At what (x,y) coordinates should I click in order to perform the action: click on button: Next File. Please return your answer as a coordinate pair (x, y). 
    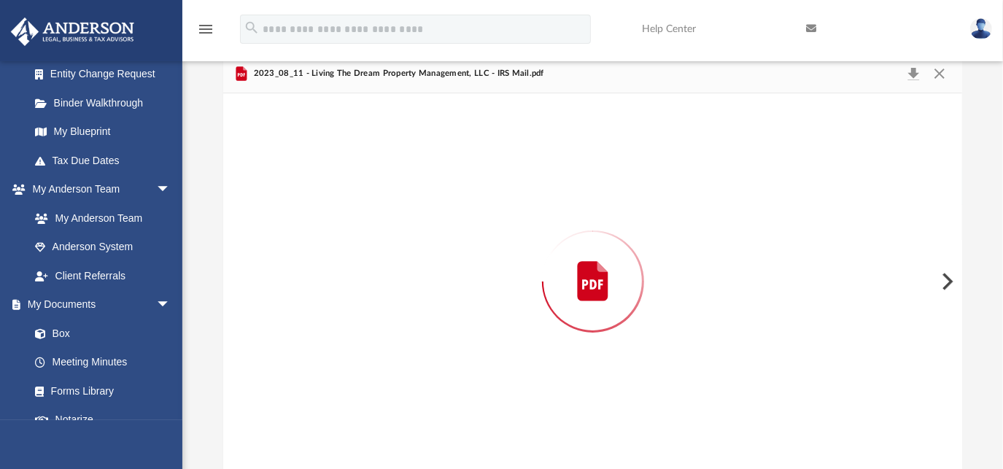
    Looking at the image, I should click on (946, 282).